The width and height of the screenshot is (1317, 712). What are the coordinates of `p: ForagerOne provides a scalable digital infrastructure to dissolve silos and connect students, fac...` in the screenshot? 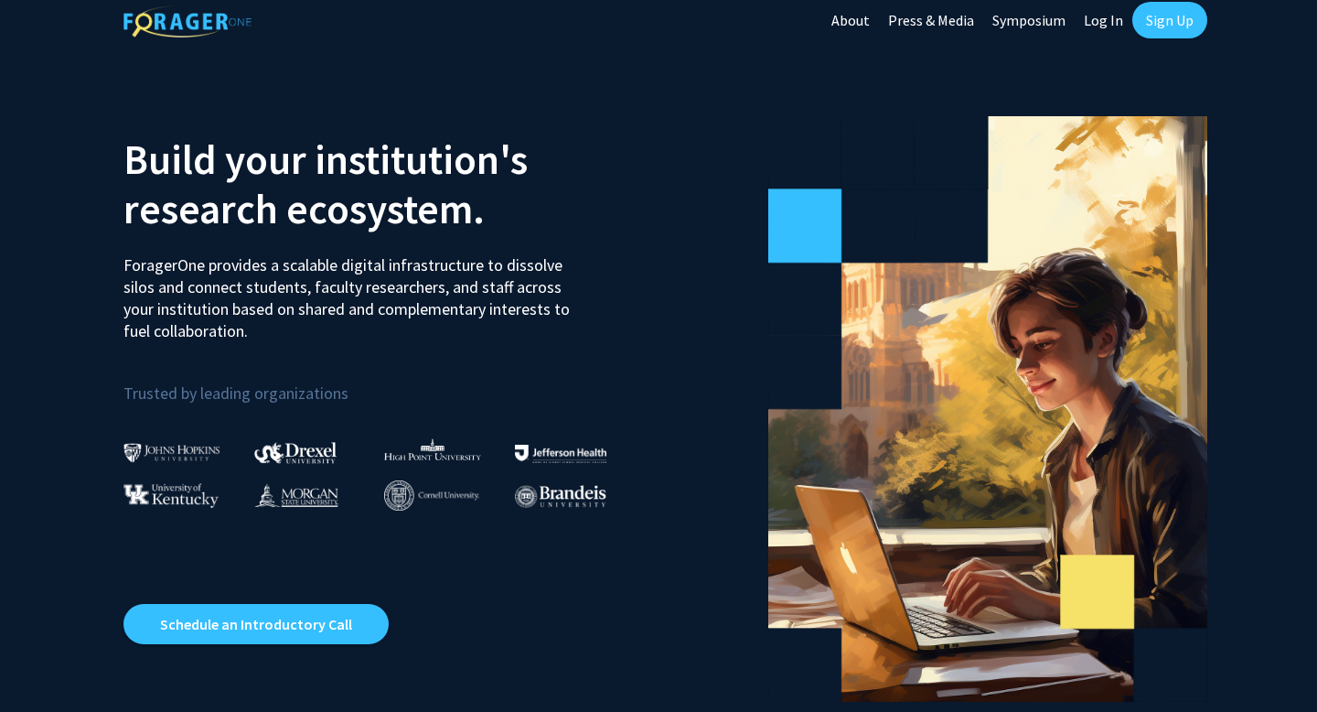 It's located at (353, 291).